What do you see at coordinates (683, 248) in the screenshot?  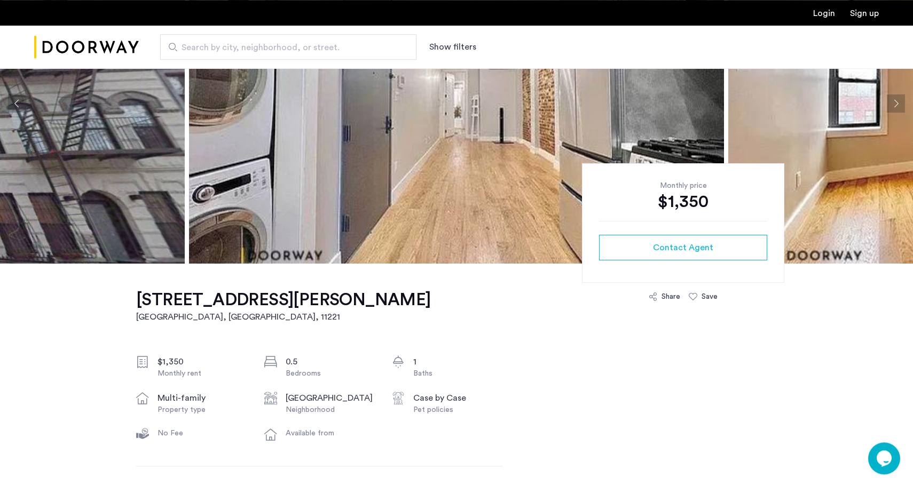 I see `button: button` at bounding box center [683, 248].